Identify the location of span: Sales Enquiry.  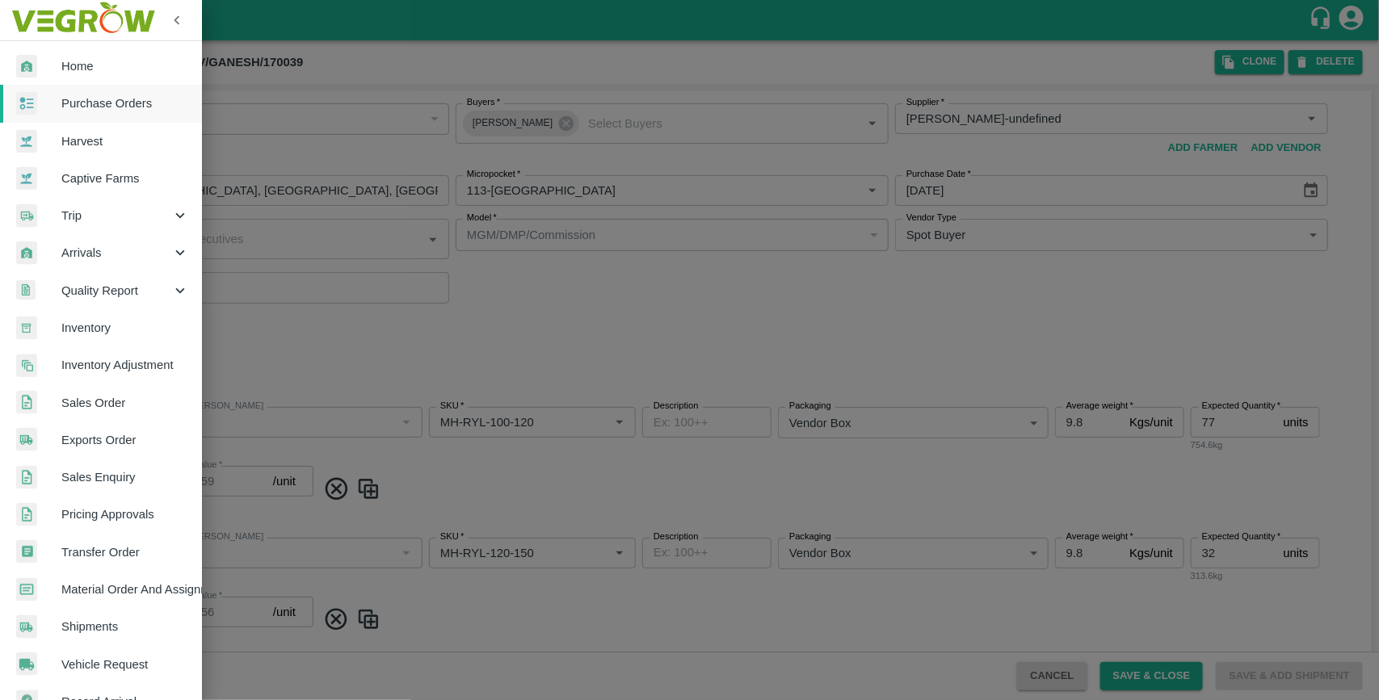
(125, 477).